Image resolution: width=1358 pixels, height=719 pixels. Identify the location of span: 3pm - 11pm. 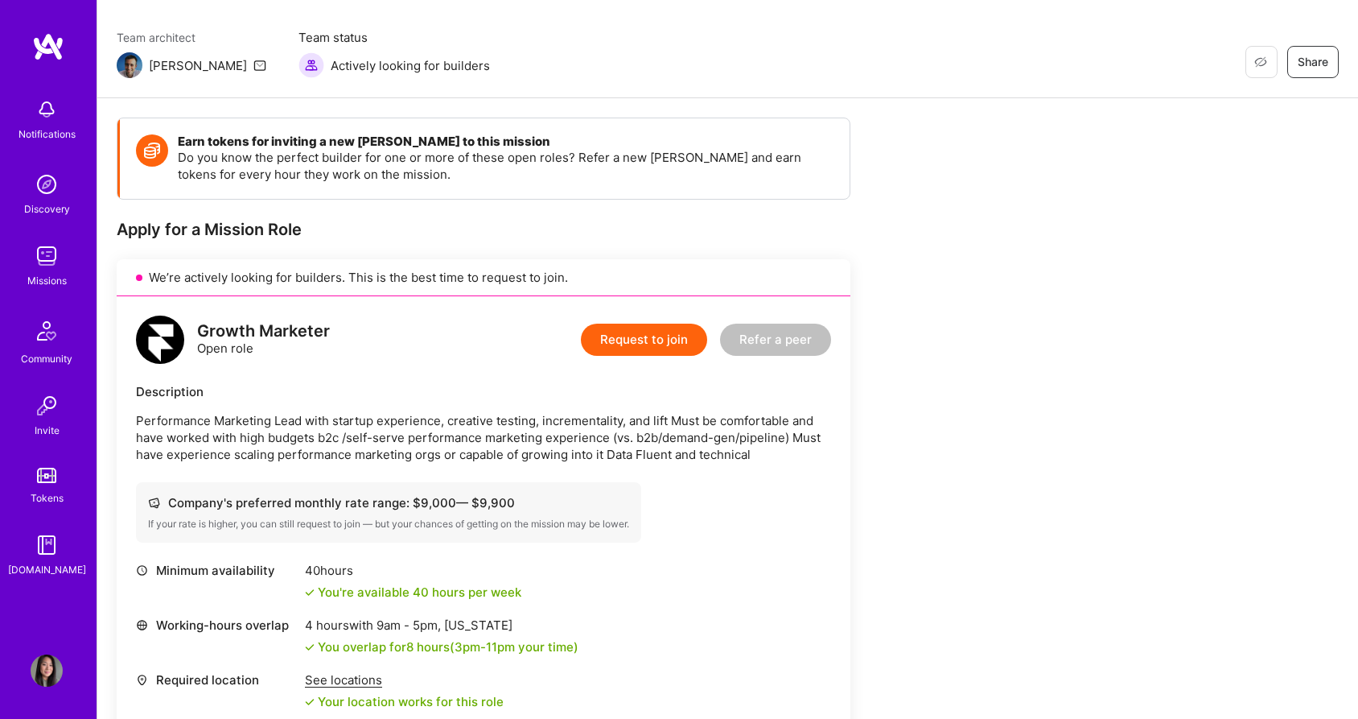
(484, 646).